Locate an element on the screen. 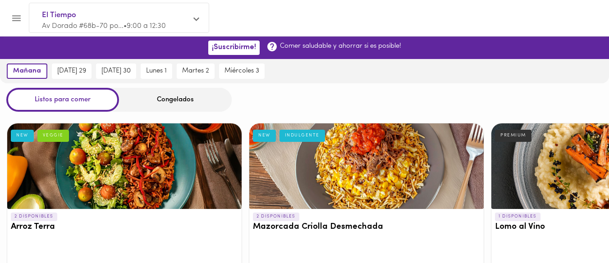 This screenshot has width=609, height=263. div: PREMIUM is located at coordinates (513, 136).